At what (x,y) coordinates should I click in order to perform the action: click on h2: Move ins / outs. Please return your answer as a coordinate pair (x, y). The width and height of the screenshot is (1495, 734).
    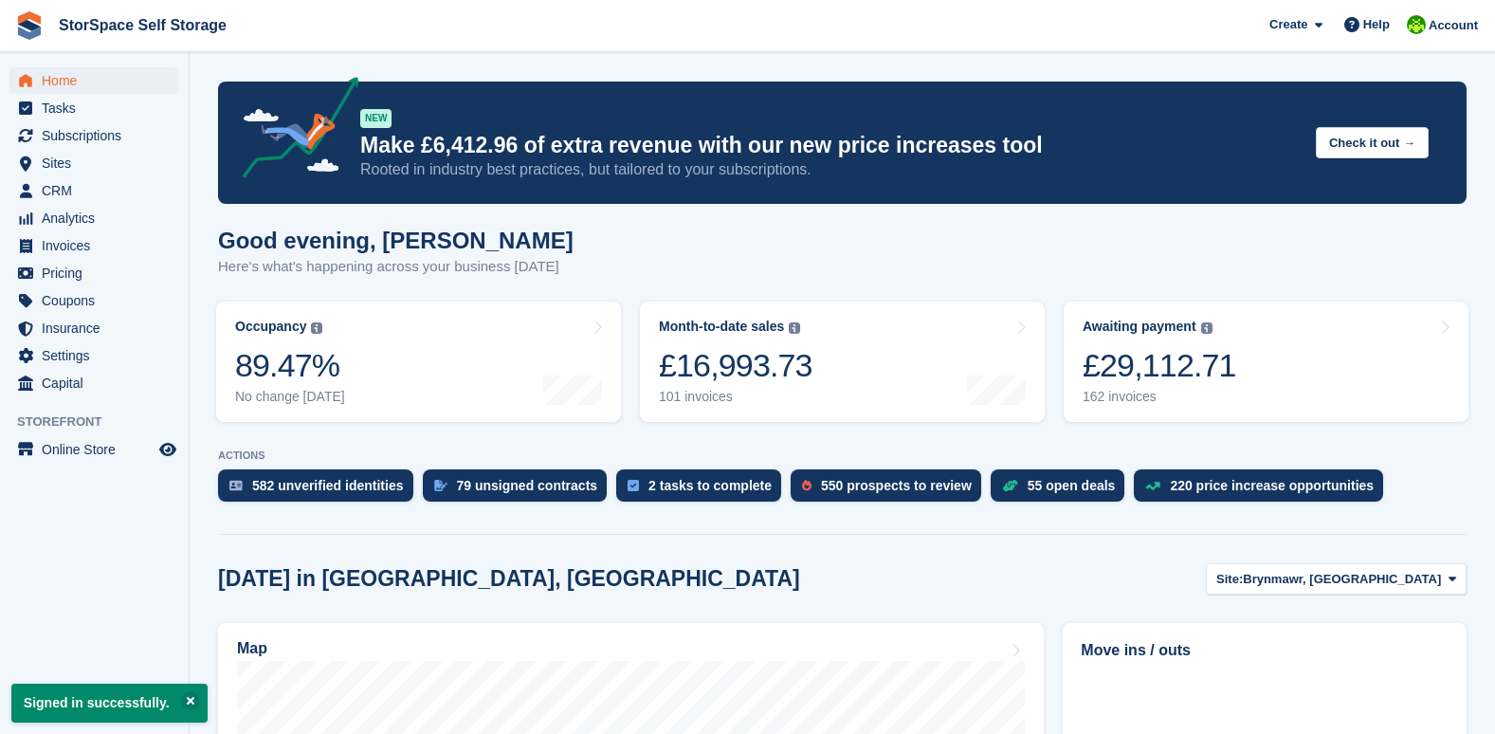
    Looking at the image, I should click on (1265, 650).